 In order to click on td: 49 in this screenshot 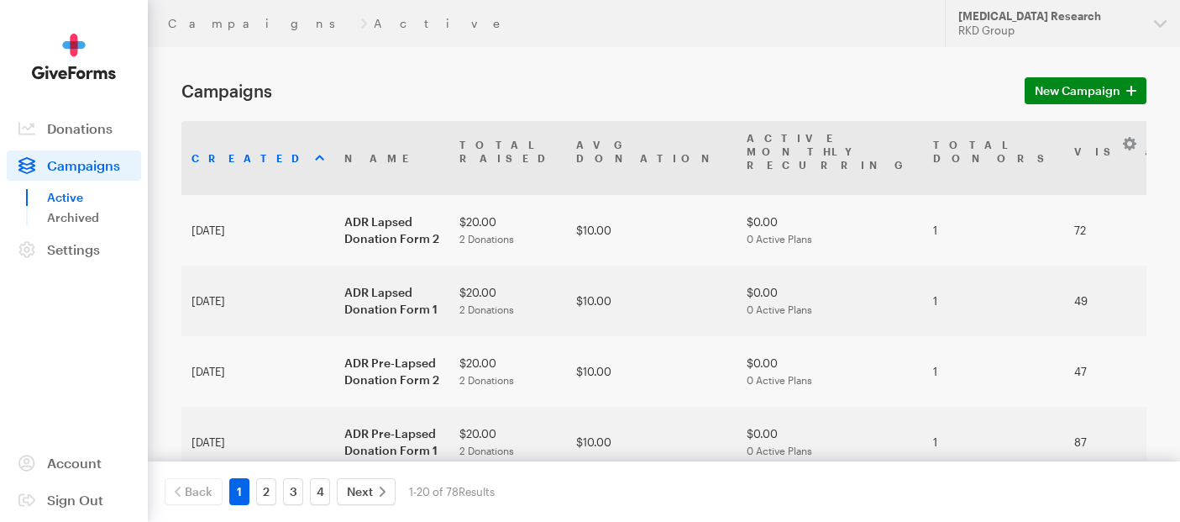, I will do `click(1118, 301)`.